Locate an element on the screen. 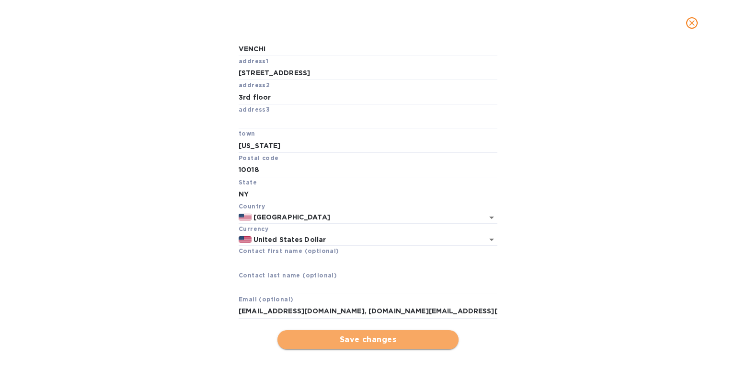  button: close is located at coordinates (692, 23).